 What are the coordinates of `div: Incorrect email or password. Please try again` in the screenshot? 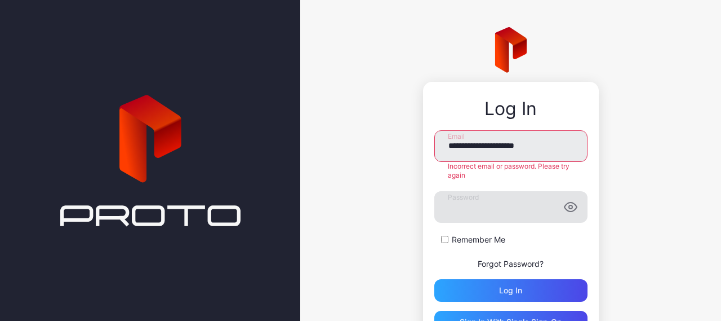 It's located at (511, 171).